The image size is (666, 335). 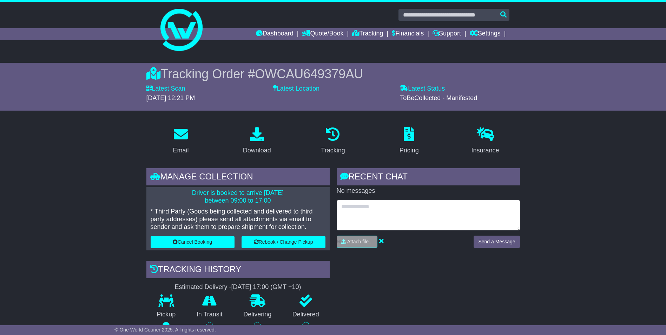 I want to click on div: Tracking Order #, so click(x=333, y=74).